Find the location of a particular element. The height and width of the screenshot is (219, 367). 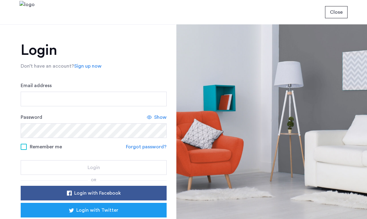

label: Email address is located at coordinates (36, 85).